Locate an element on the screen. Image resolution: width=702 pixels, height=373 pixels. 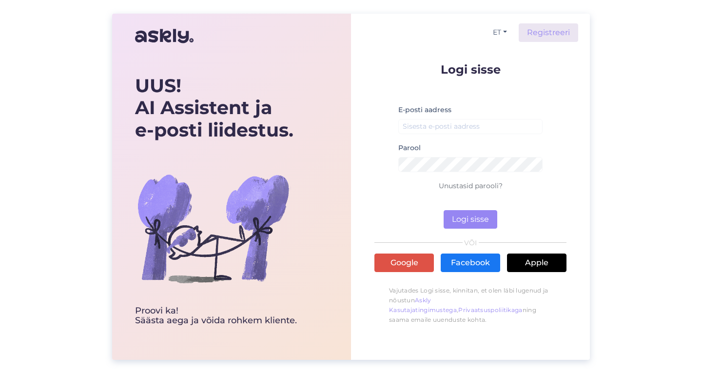
label: E-posti aadress is located at coordinates (425, 110).